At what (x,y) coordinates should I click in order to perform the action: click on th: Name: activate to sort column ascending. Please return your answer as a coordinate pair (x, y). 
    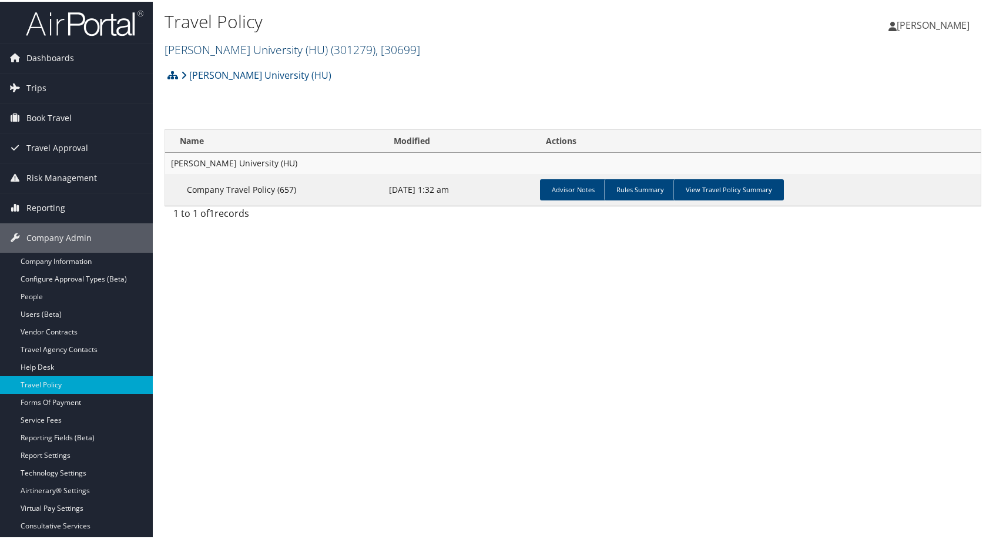
    Looking at the image, I should click on (274, 139).